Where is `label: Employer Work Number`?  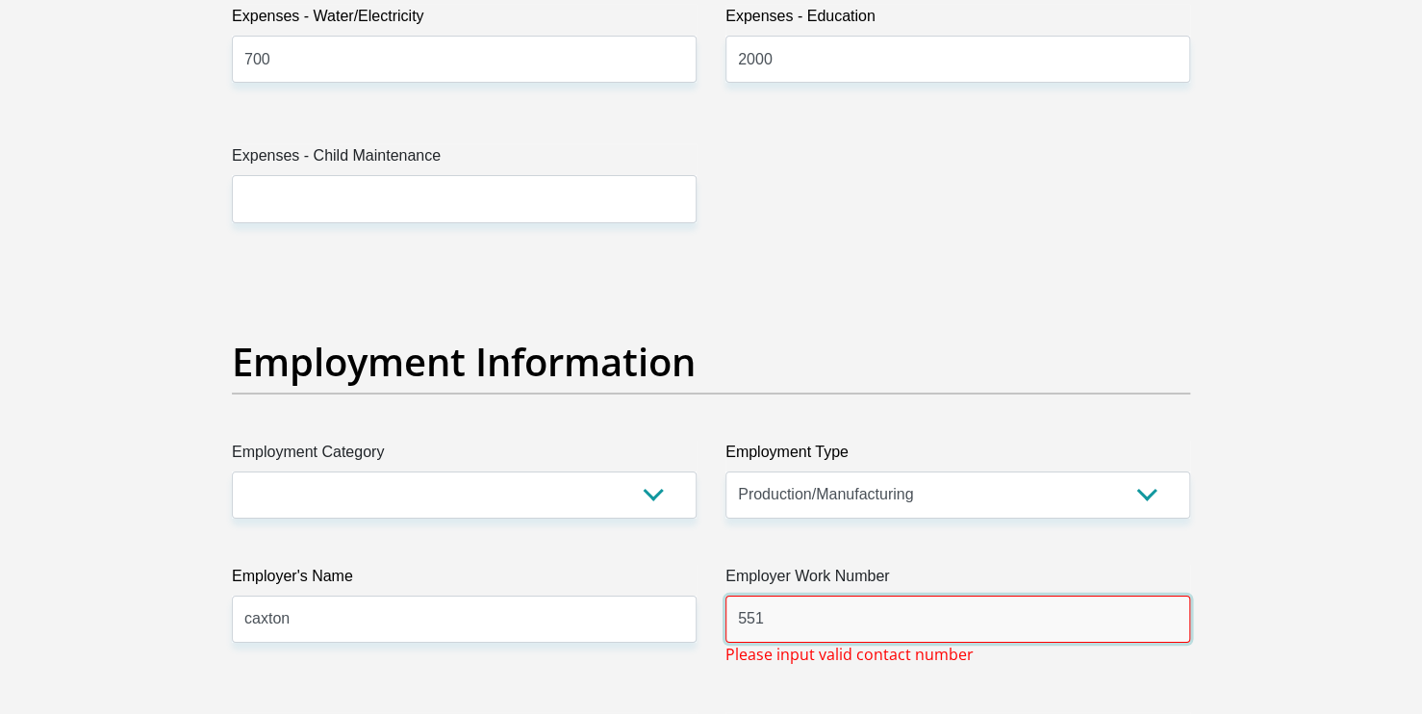
label: Employer Work Number is located at coordinates (958, 580).